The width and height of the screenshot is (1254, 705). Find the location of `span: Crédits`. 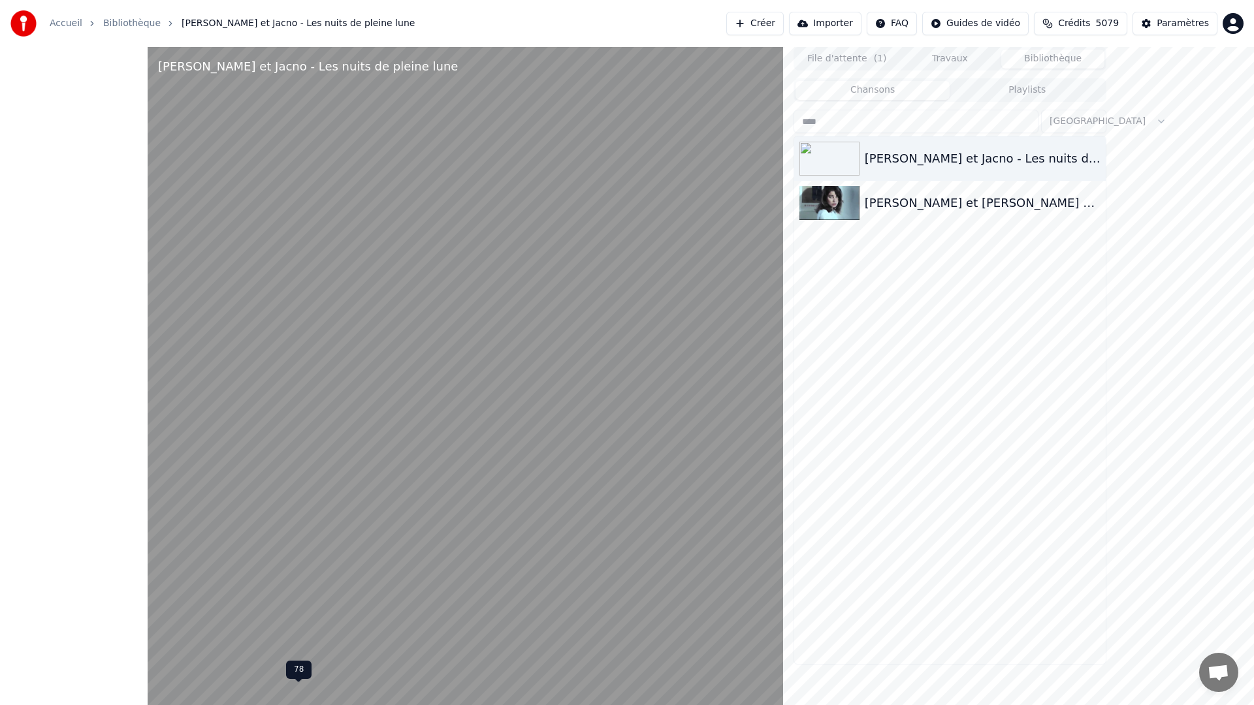

span: Crédits is located at coordinates (1074, 24).